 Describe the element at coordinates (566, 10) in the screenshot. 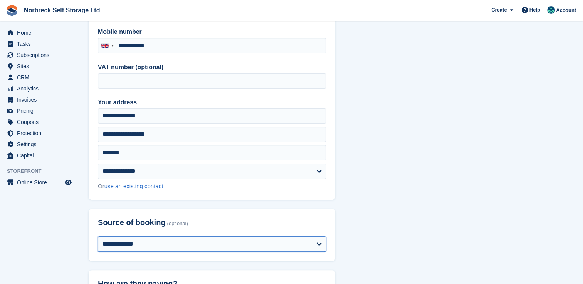

I see `span: Account` at that location.